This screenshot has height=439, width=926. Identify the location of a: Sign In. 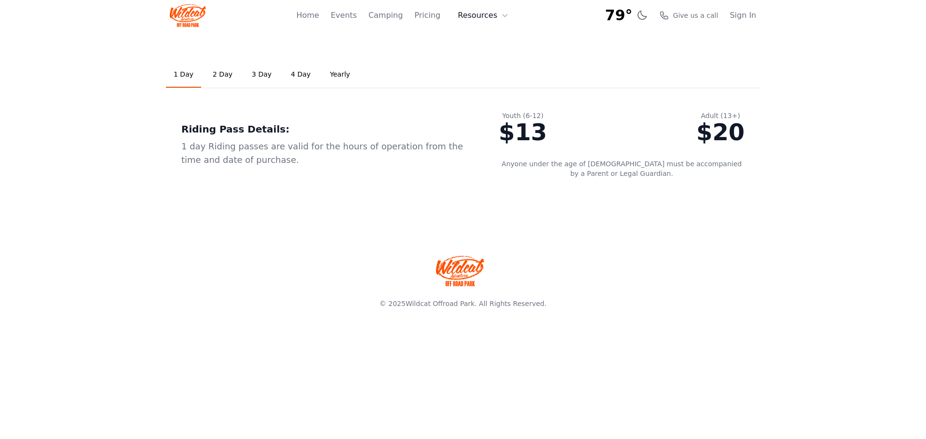
(743, 15).